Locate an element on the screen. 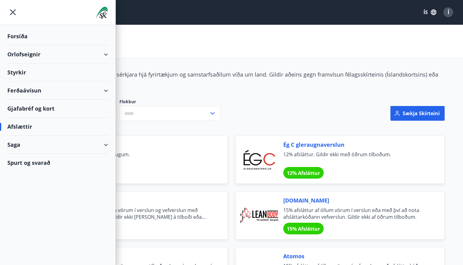 This screenshot has width=463, height=265. button: menu is located at coordinates (13, 12).